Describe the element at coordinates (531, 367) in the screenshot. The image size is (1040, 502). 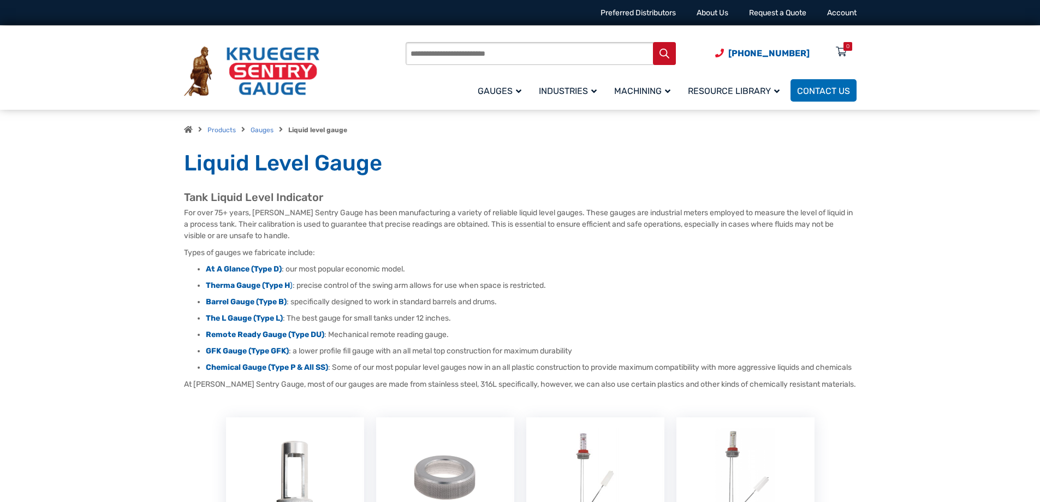
I see `li: : Some of our most popular level gauges now in an all plastic construction to provide maximum com...` at that location.